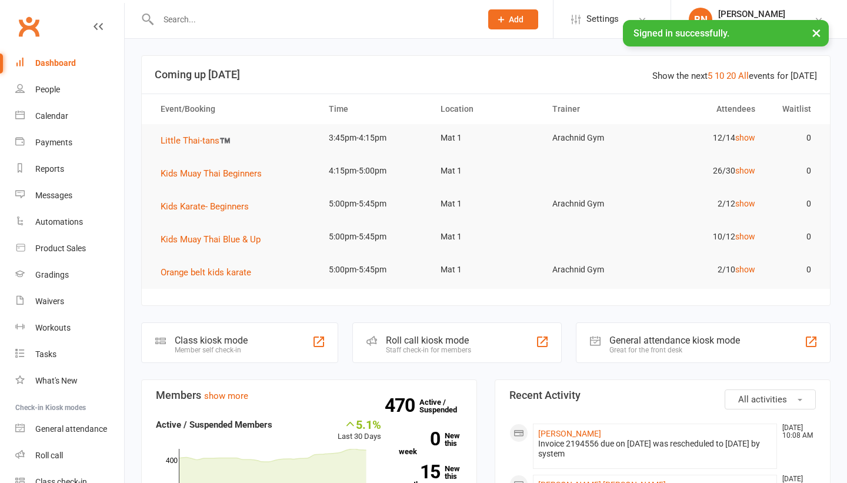  Describe the element at coordinates (428, 350) in the screenshot. I see `div: Staff check-in for members` at that location.